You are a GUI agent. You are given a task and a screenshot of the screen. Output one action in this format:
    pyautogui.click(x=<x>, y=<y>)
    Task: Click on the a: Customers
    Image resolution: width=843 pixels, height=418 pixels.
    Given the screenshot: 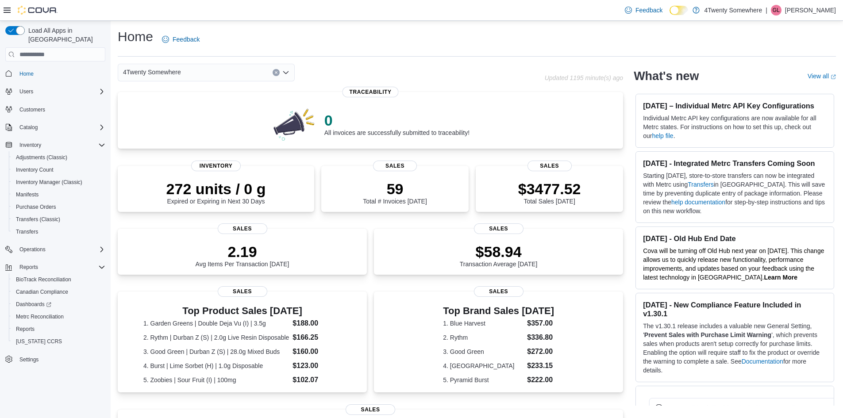 What is the action you would take?
    pyautogui.click(x=32, y=110)
    